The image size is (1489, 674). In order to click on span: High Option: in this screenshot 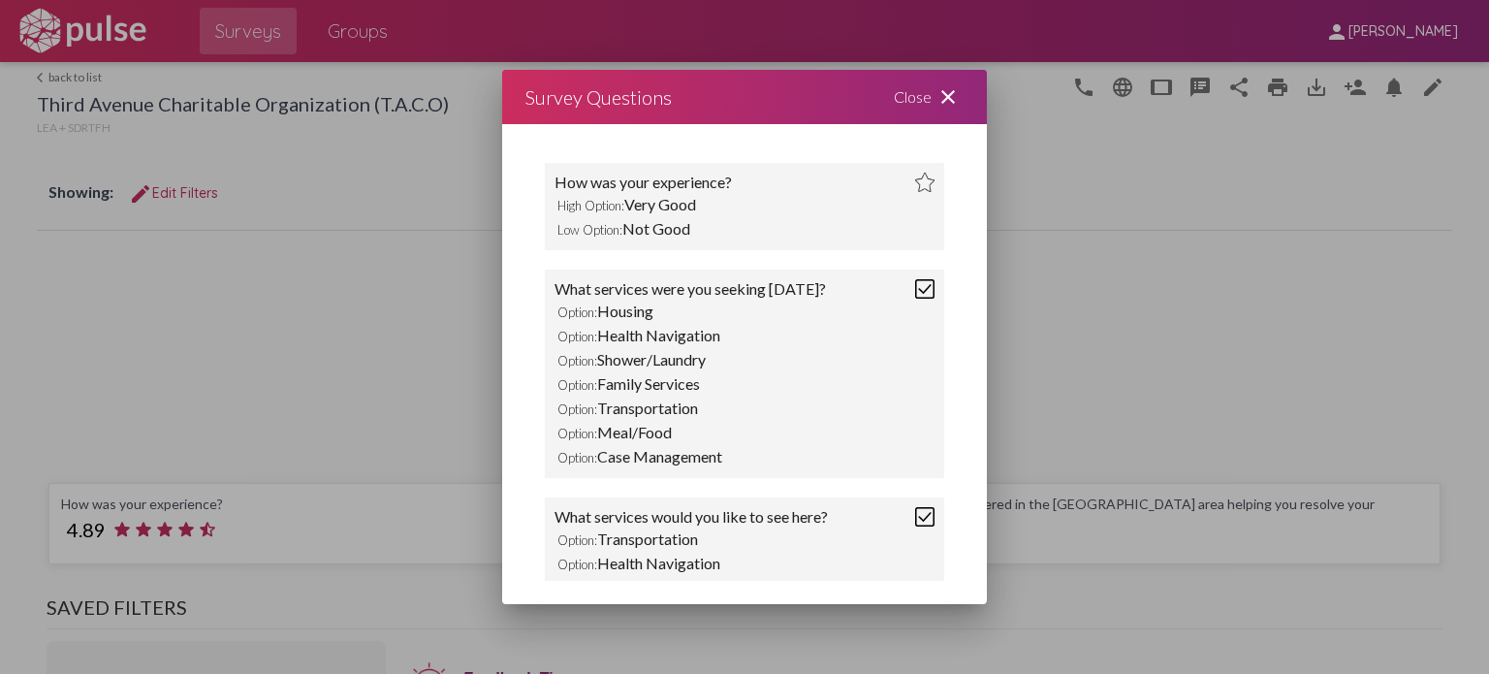, I will do `click(590, 205)`.